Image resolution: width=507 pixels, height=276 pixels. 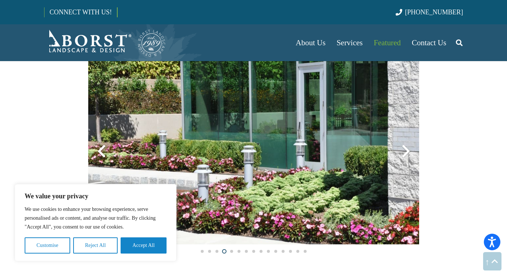 I want to click on a: Back to top, so click(x=492, y=261).